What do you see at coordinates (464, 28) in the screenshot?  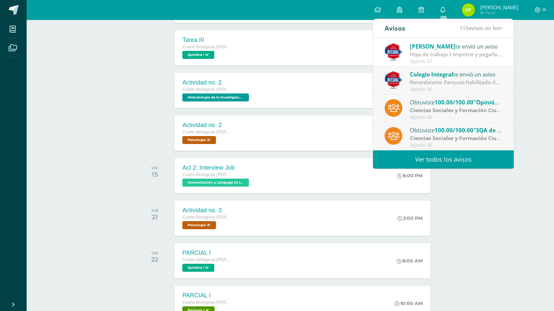 I see `span: 110` at bounding box center [464, 28].